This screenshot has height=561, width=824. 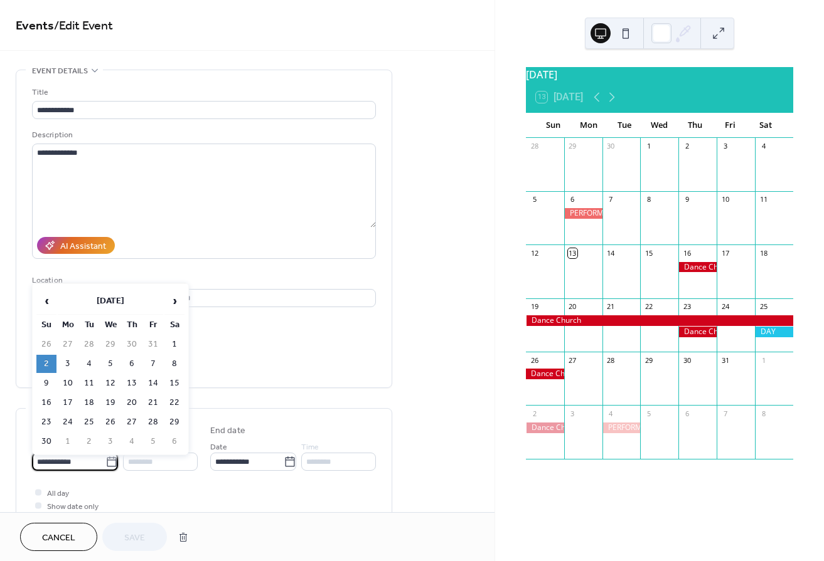 I want to click on td: 10, so click(x=68, y=383).